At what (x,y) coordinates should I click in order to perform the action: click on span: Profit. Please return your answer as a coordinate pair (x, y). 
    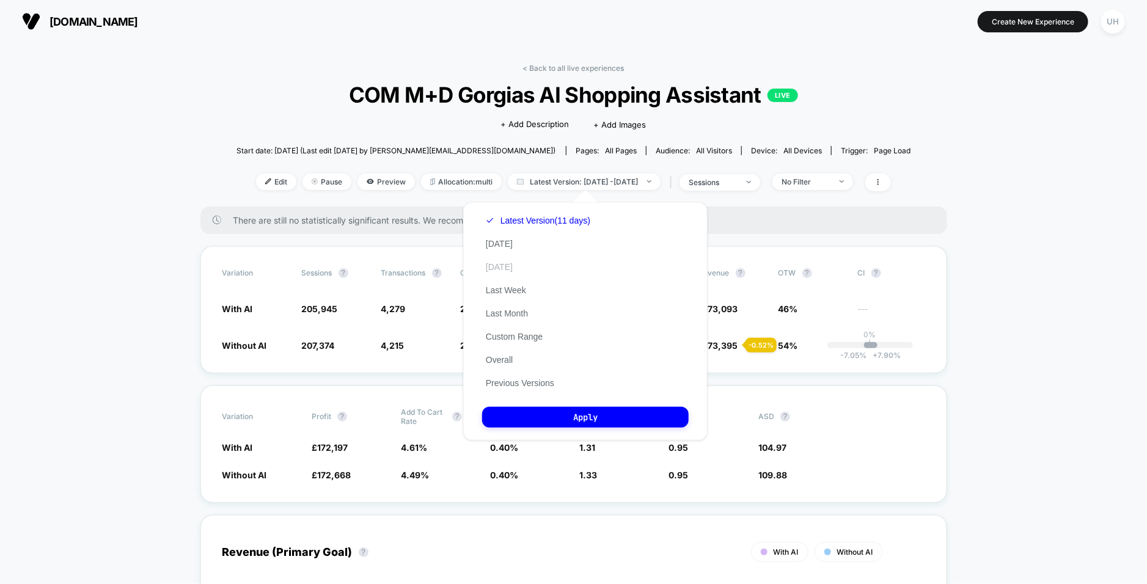
    Looking at the image, I should click on (321, 416).